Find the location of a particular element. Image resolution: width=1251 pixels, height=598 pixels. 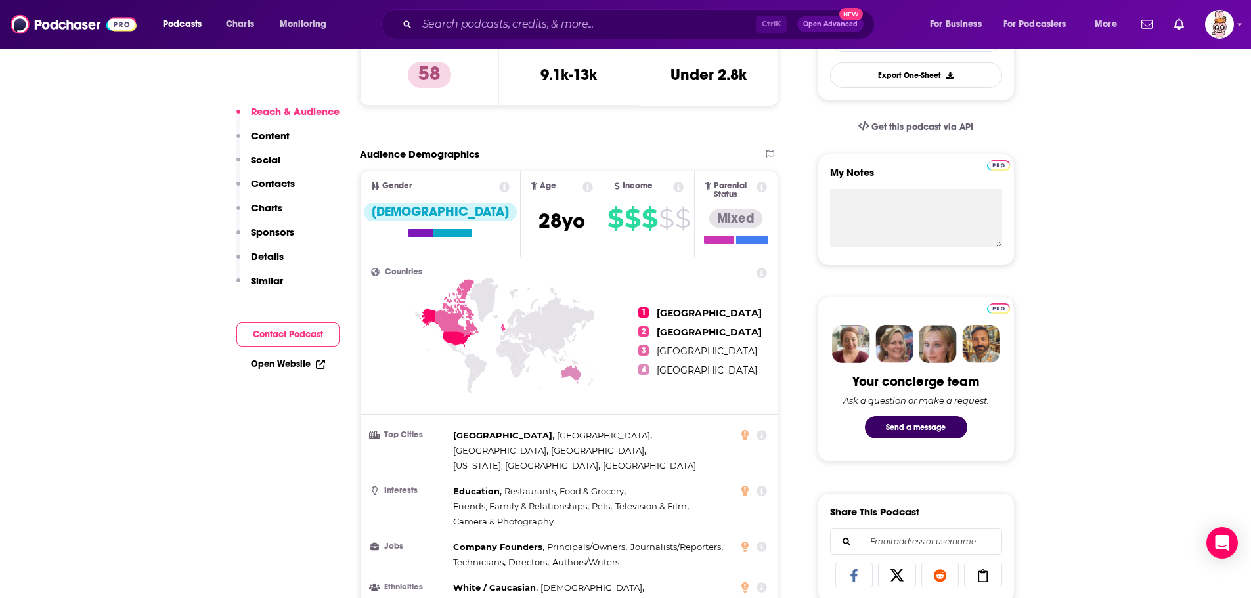

button: Similar is located at coordinates (259, 286).